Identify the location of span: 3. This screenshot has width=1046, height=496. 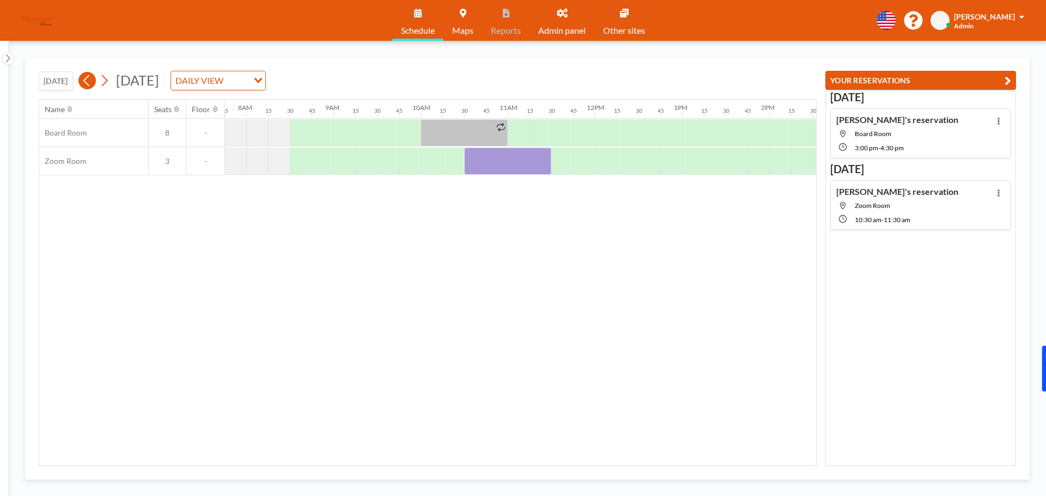
(167, 161).